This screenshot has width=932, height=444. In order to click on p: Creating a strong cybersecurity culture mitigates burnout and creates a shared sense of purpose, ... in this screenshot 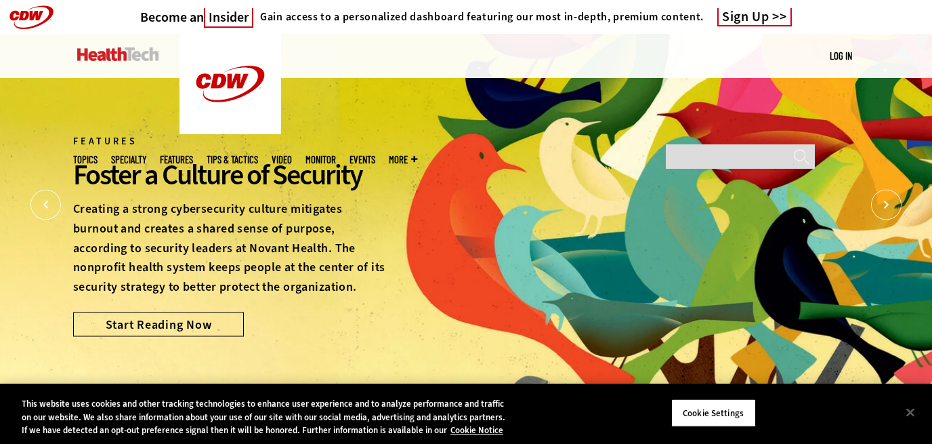, I will do `click(230, 248)`.